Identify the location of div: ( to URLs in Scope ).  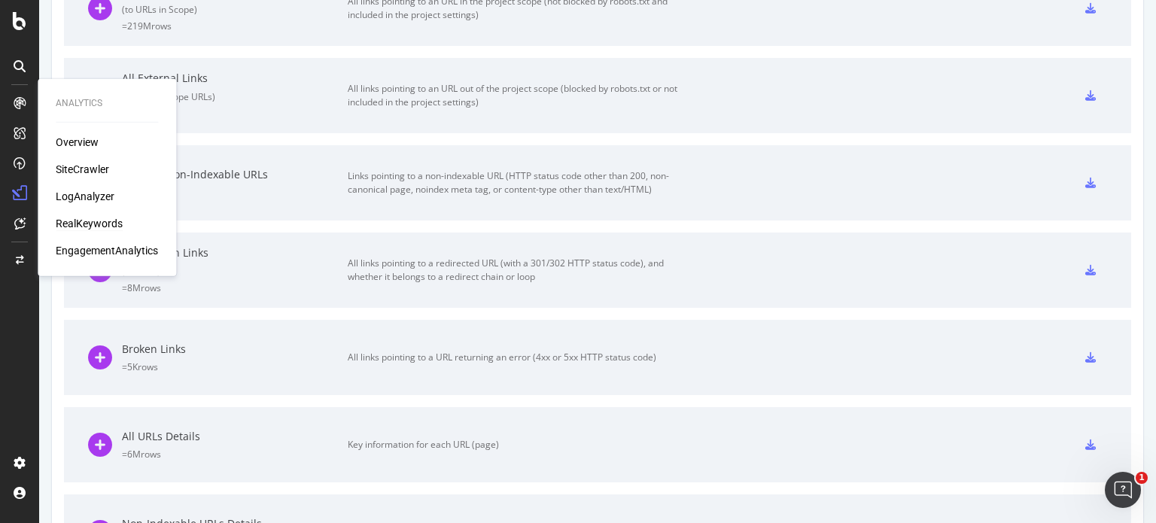
(235, 9).